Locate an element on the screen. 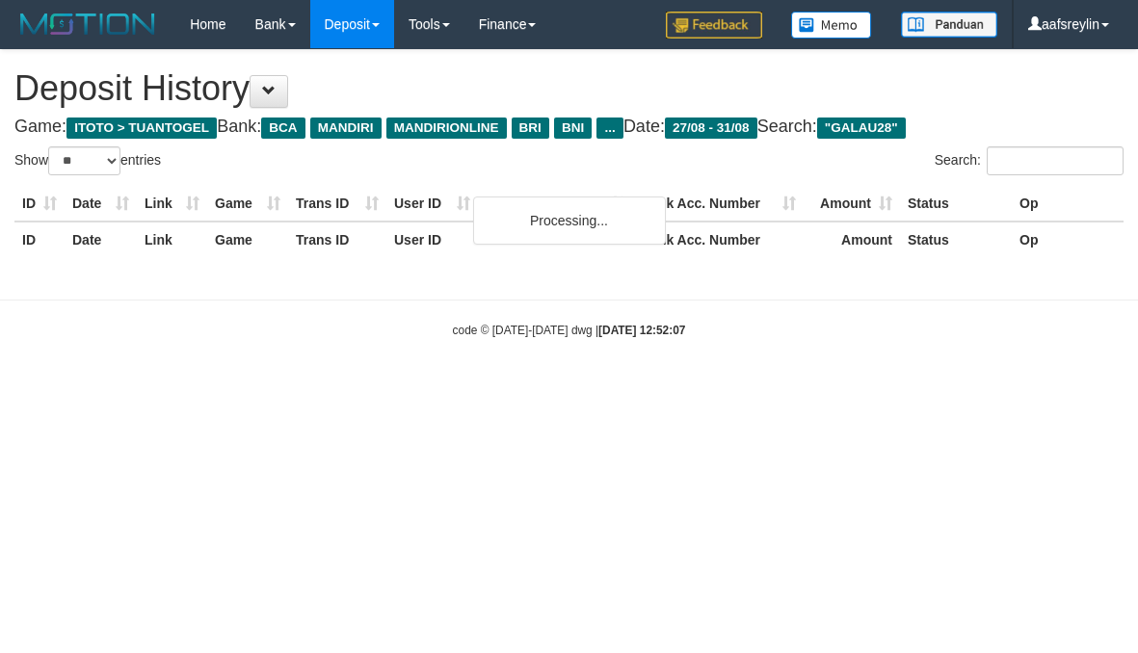  span: 27/08 - 31/08 is located at coordinates (711, 128).